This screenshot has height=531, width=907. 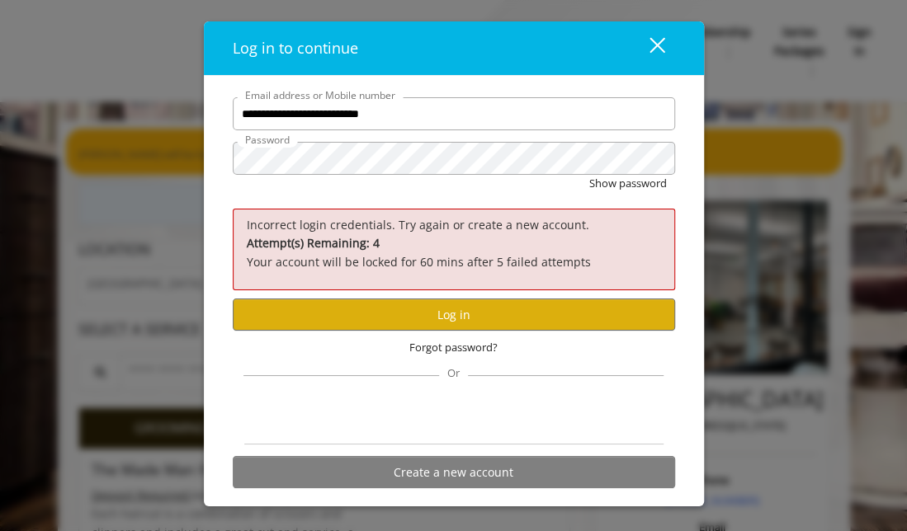 I want to click on input: Password, so click(x=454, y=158).